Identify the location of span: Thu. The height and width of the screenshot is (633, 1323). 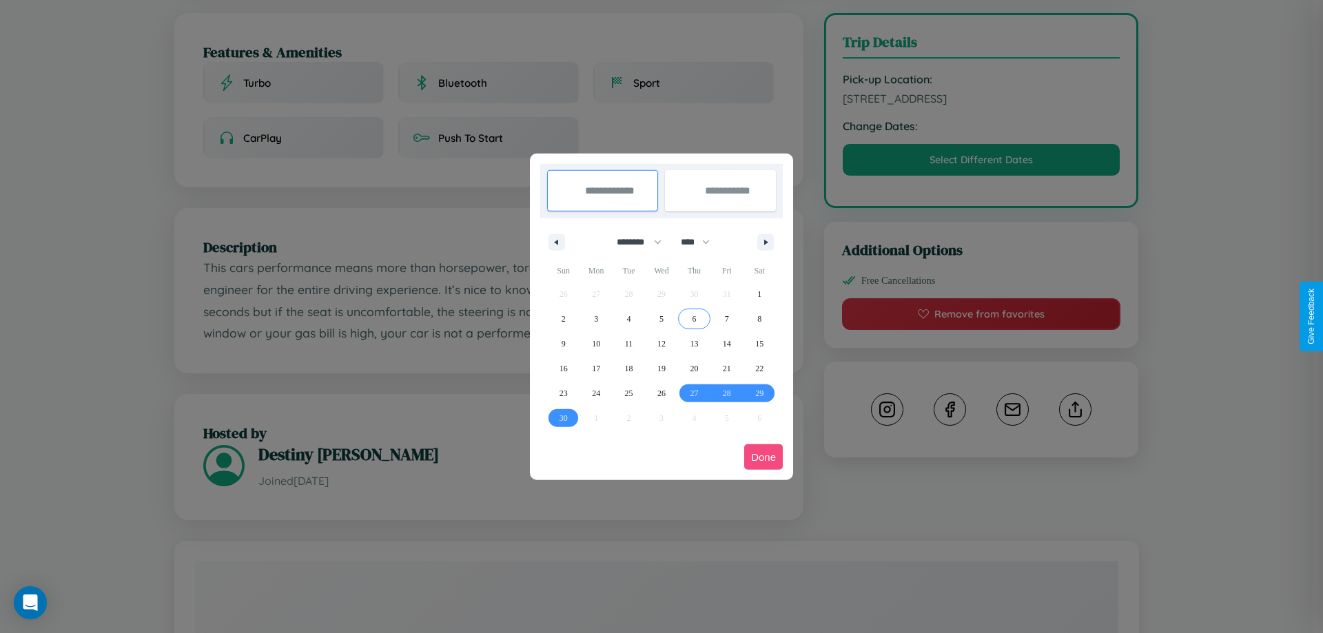
(694, 271).